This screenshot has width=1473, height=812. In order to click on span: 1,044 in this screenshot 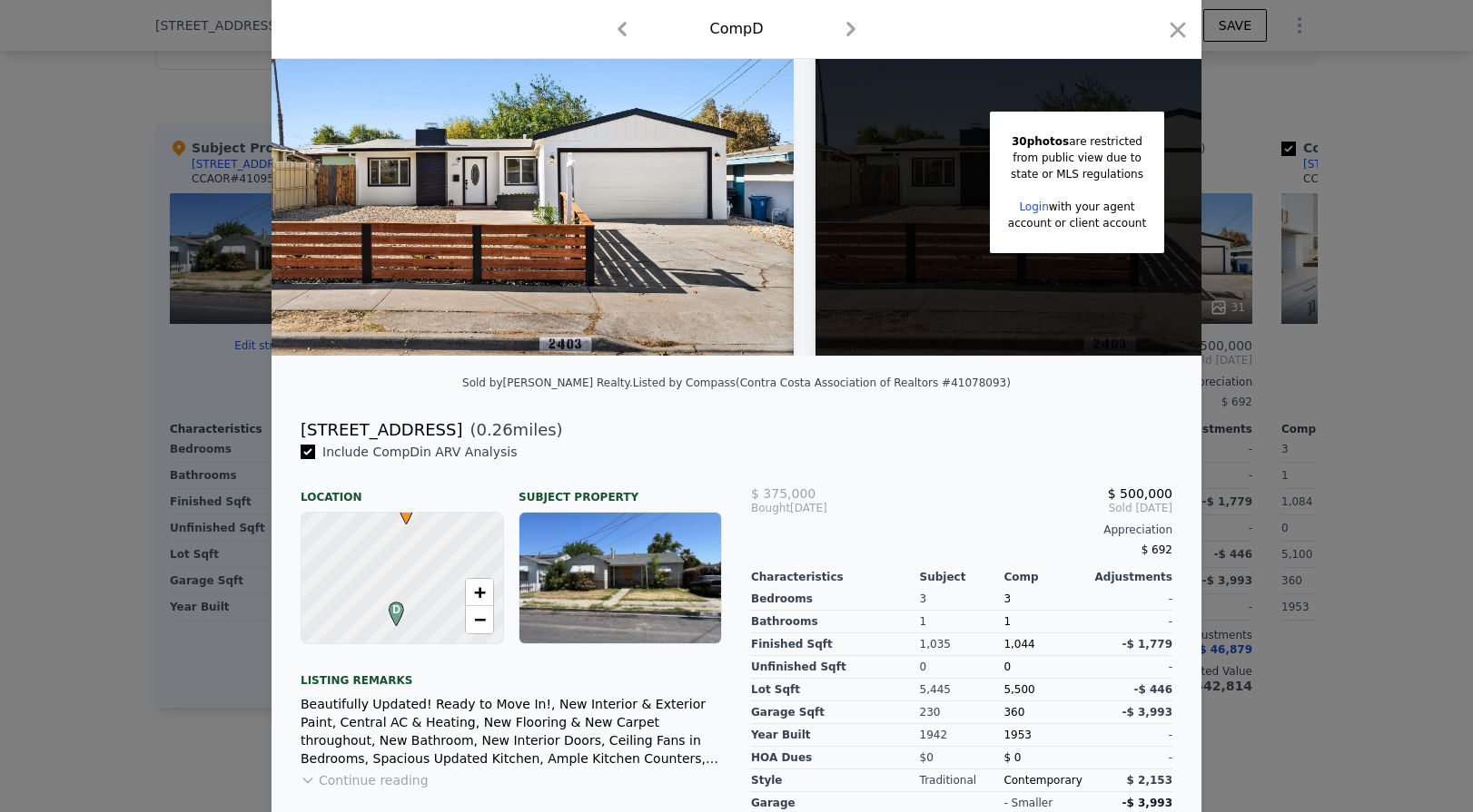, I will do `click(1019, 644)`.